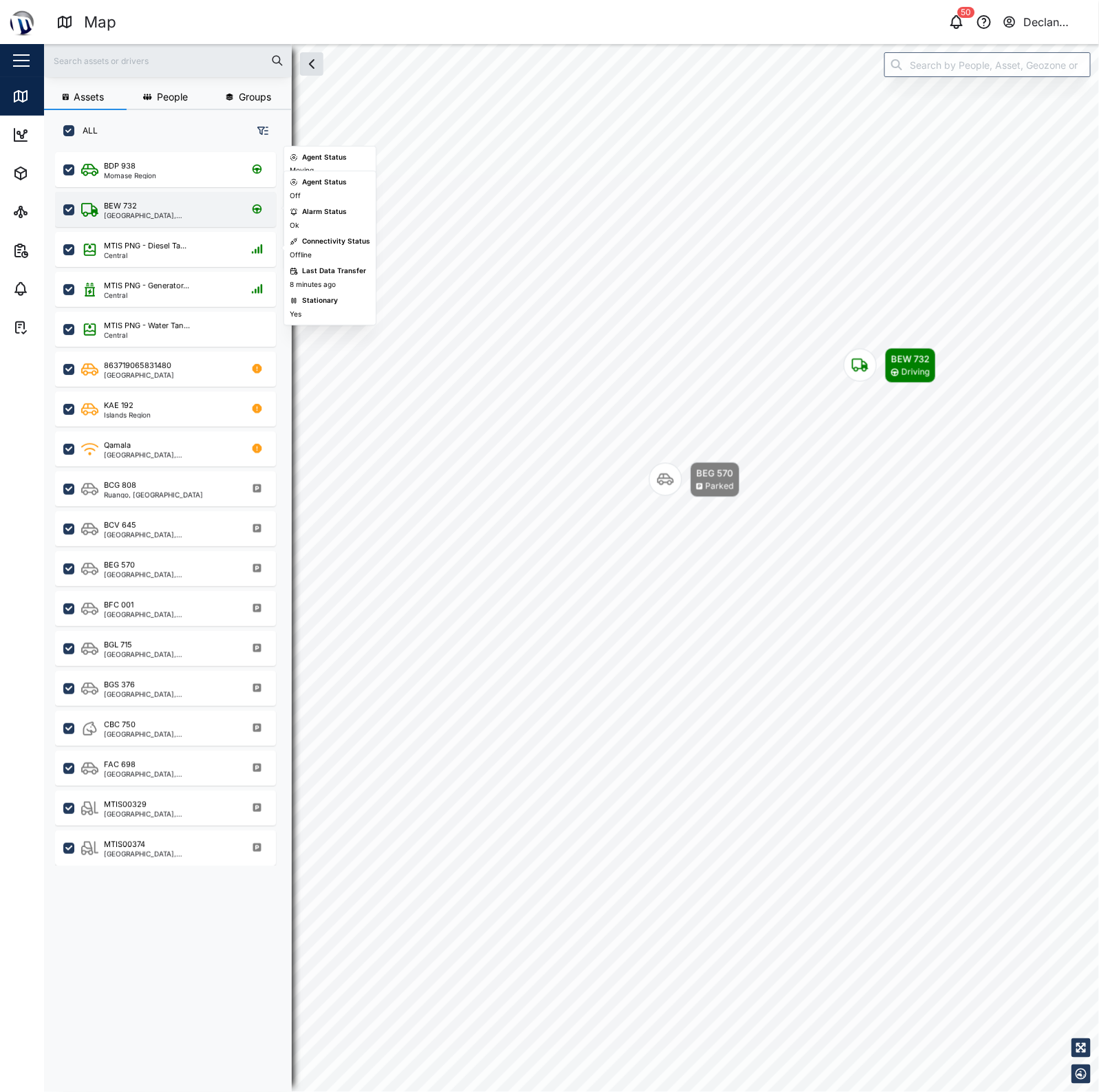 This screenshot has height=1092, width=1099. Describe the element at coordinates (255, 98) in the screenshot. I see `span: Groups` at that location.